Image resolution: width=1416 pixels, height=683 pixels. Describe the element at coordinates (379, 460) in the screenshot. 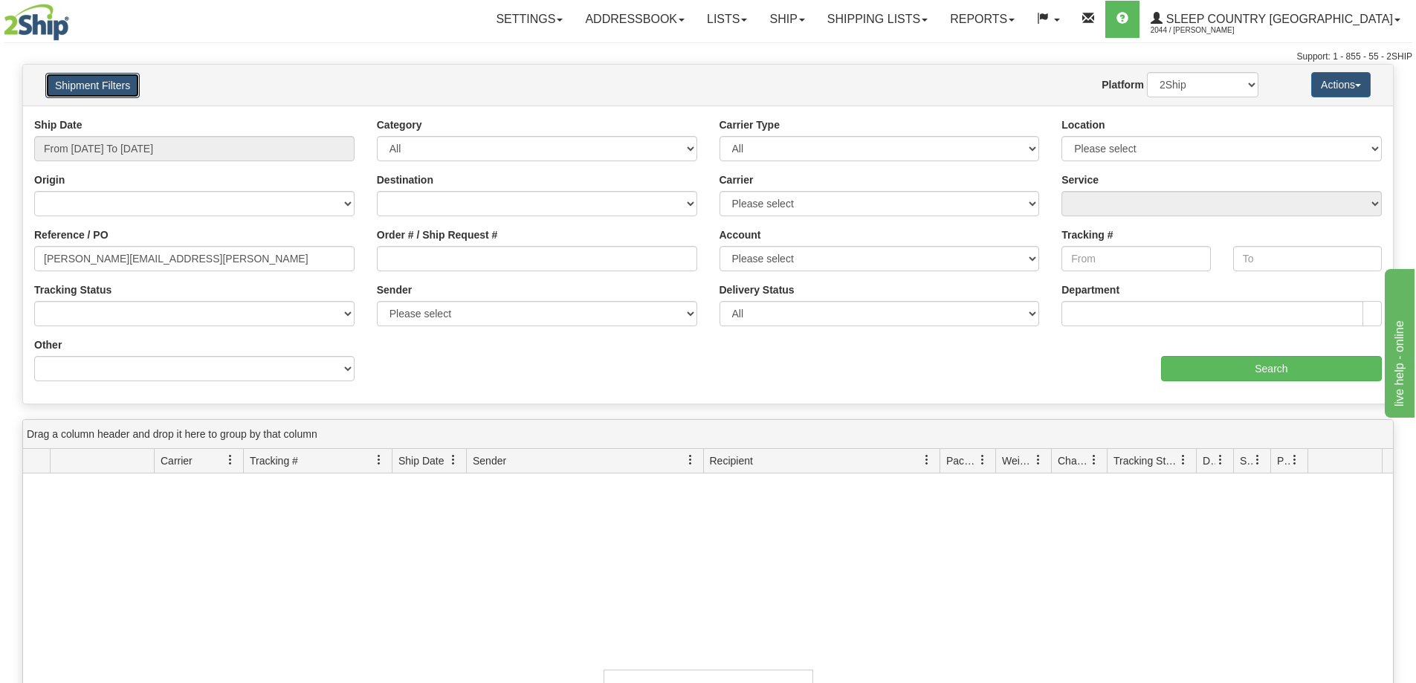

I see `a: Tracking # filter column settings` at that location.